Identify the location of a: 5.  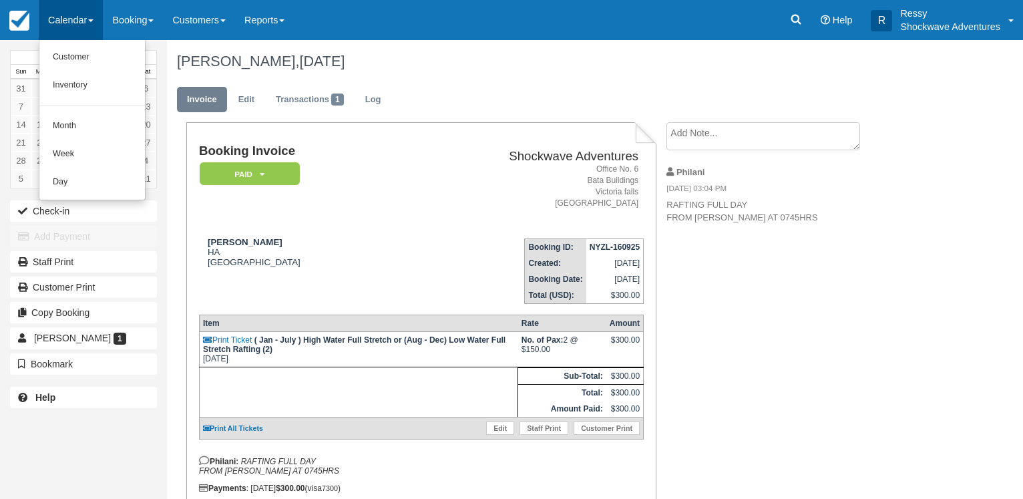
(21, 178).